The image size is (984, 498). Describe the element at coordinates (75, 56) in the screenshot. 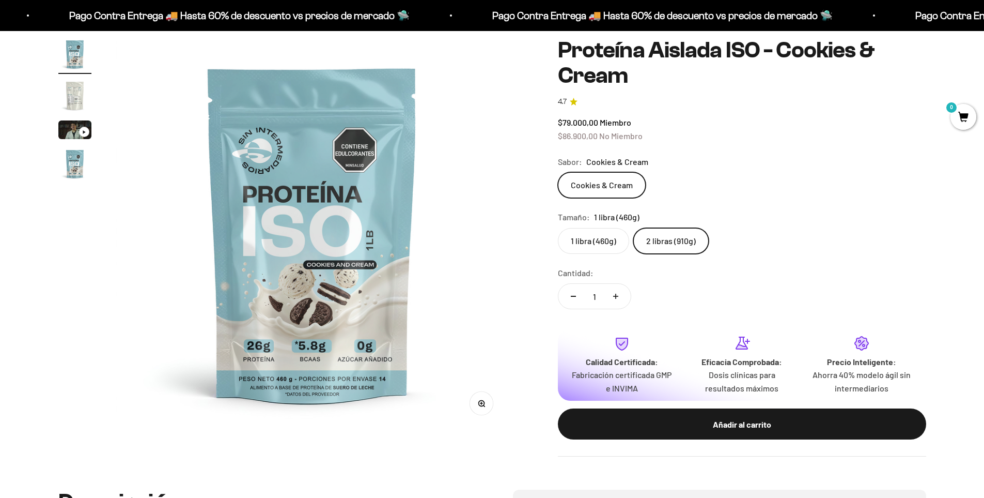

I see `button: Ir al artículo 1` at that location.